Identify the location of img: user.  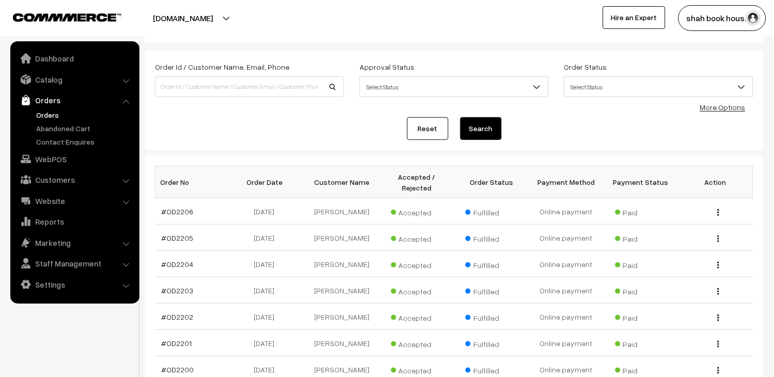
(753, 18).